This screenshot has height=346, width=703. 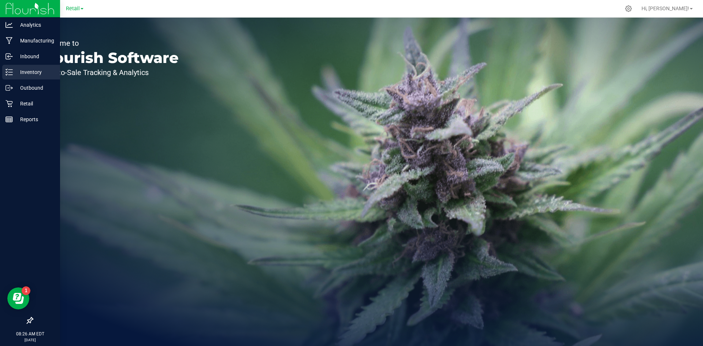 What do you see at coordinates (109, 43) in the screenshot?
I see `p: Welcome to` at bounding box center [109, 43].